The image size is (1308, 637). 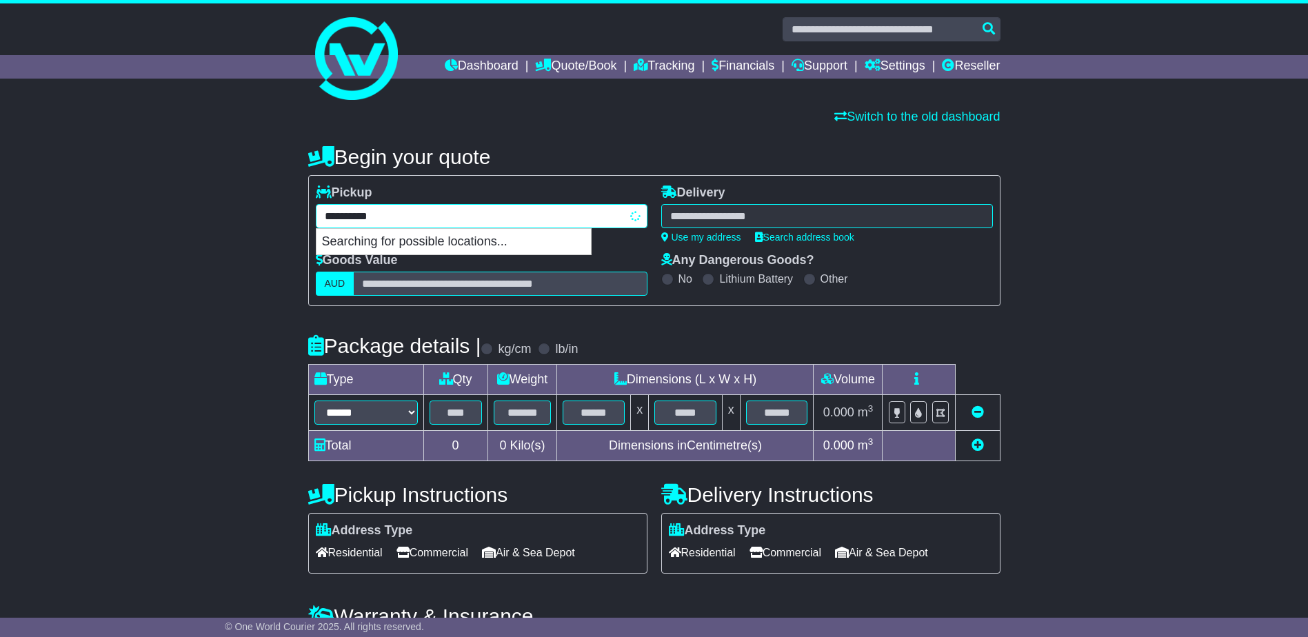 What do you see at coordinates (693, 193) in the screenshot?
I see `label: Delivery` at bounding box center [693, 193].